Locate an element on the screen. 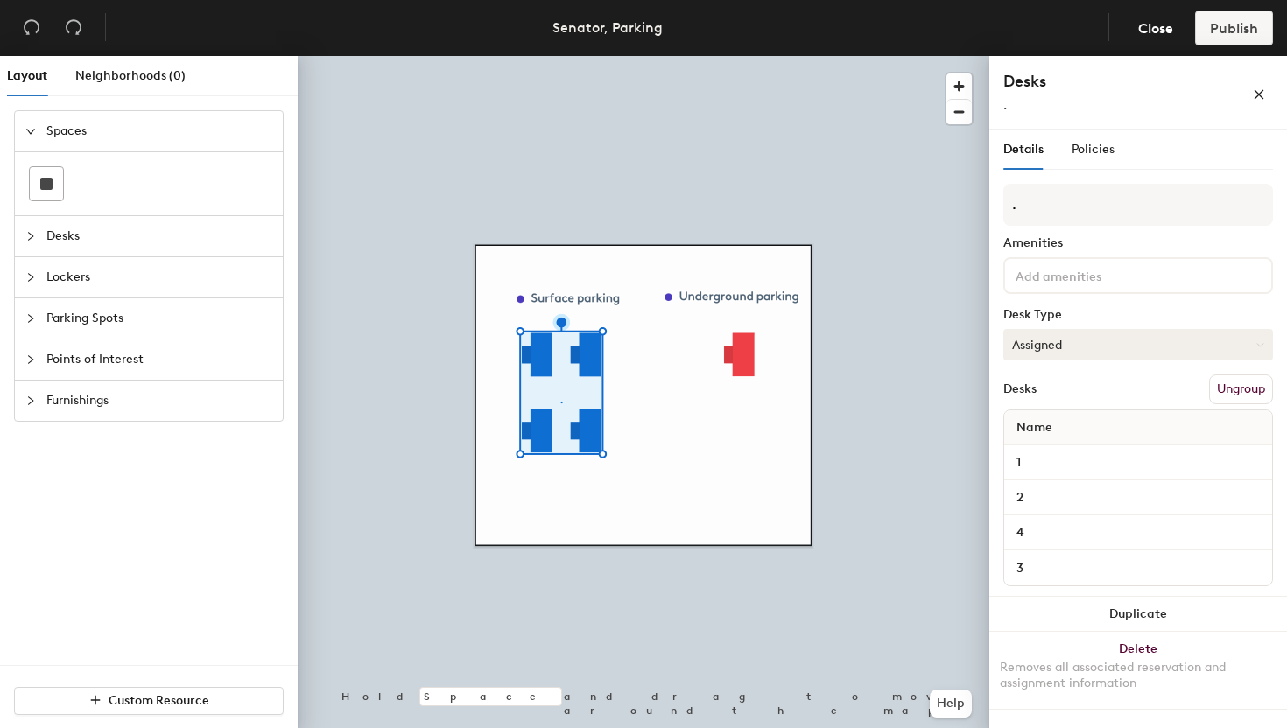 The width and height of the screenshot is (1287, 728). span: Desks is located at coordinates (159, 236).